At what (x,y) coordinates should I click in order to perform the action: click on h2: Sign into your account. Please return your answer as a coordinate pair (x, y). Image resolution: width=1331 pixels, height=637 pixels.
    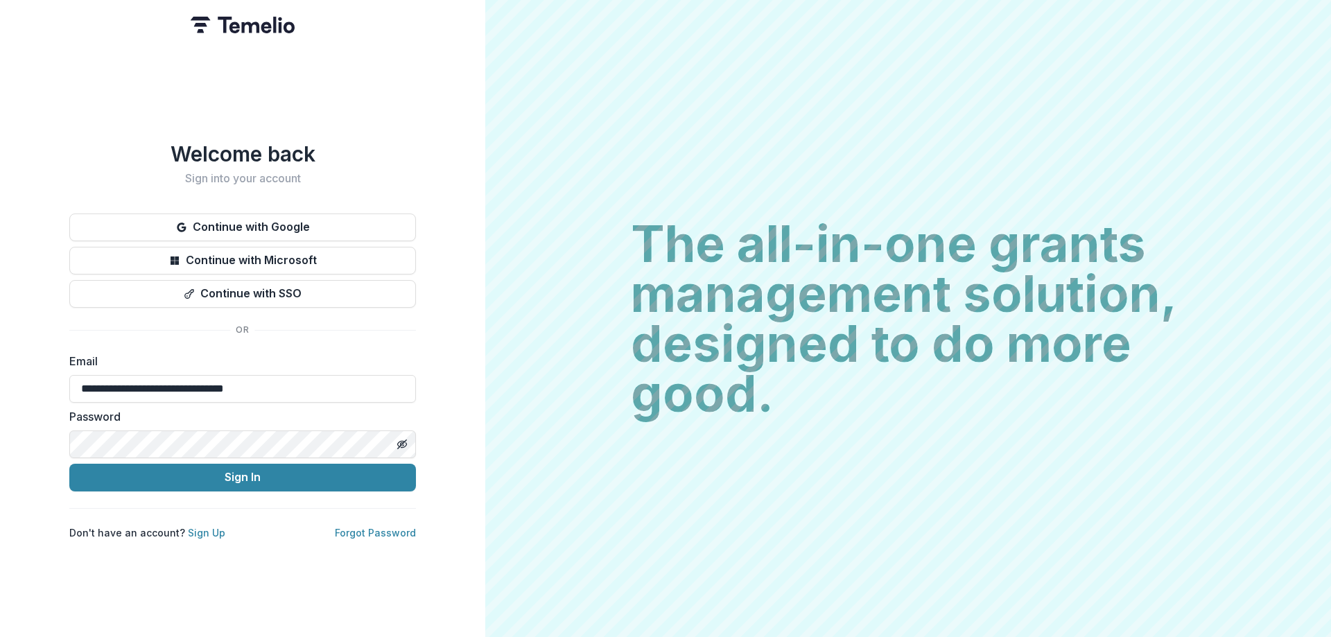
    Looking at the image, I should click on (243, 178).